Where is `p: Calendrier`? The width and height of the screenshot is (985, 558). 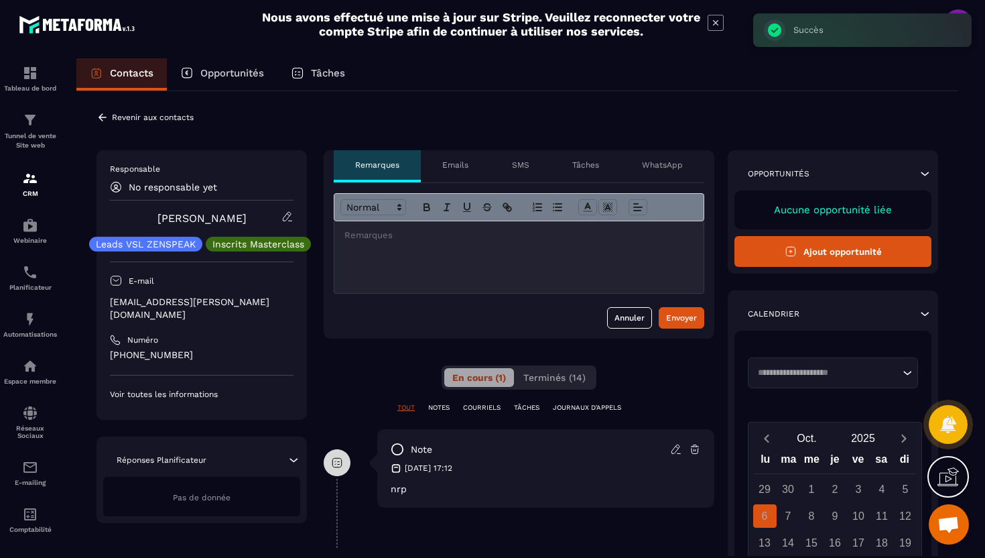
p: Calendrier is located at coordinates (773, 314).